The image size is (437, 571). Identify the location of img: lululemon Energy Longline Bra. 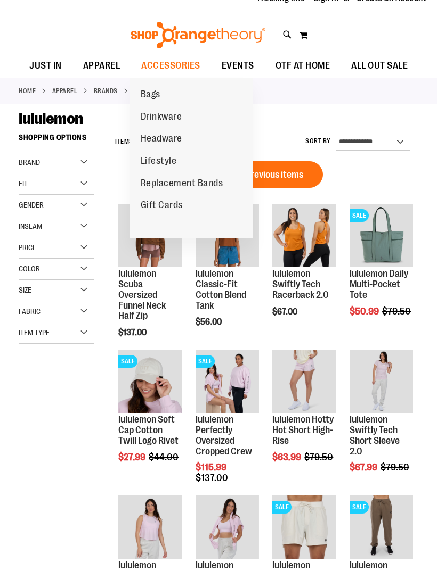
(227, 527).